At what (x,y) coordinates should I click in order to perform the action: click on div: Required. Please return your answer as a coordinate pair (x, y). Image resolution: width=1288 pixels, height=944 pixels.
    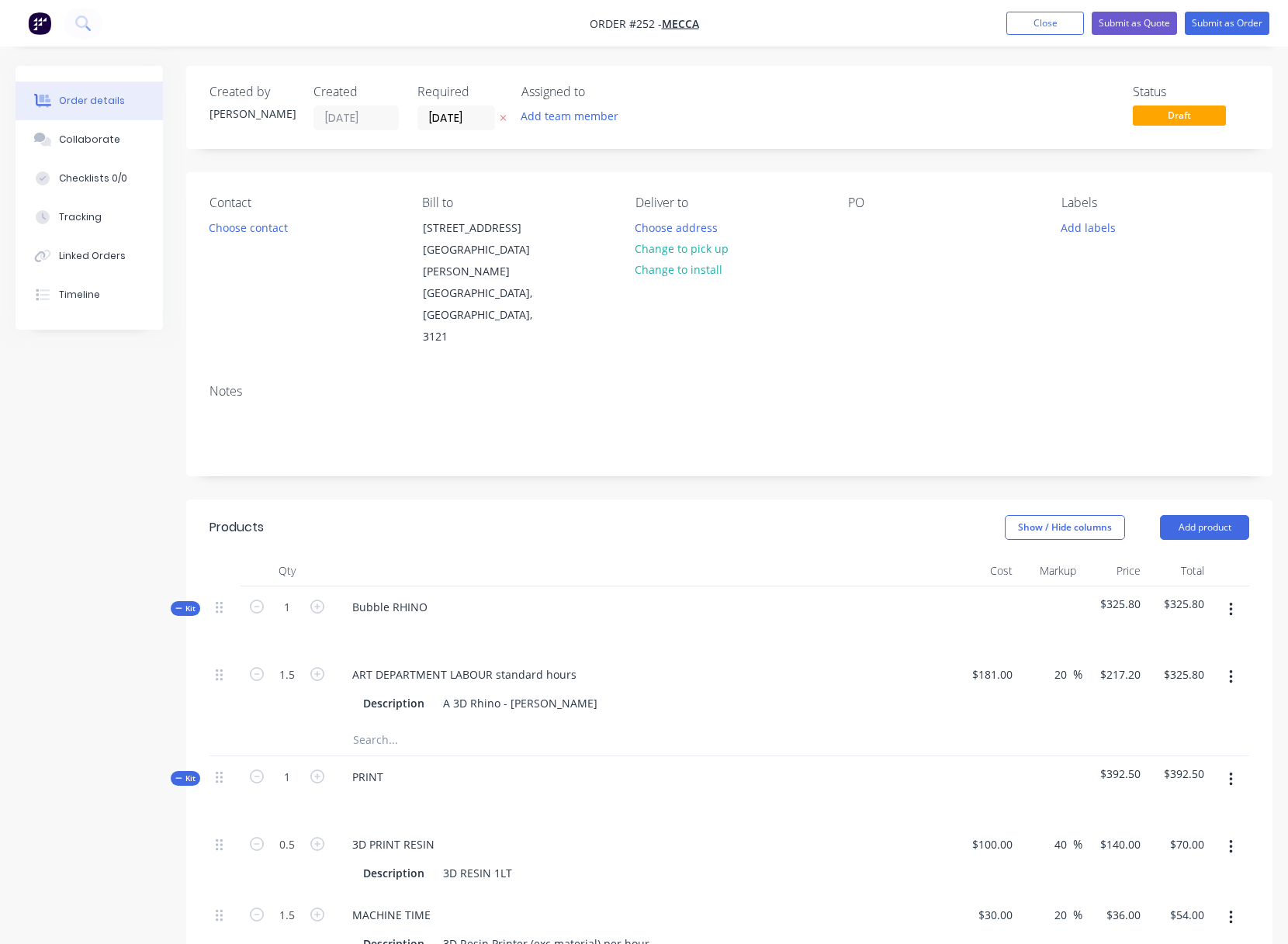
    Looking at the image, I should click on (461, 92).